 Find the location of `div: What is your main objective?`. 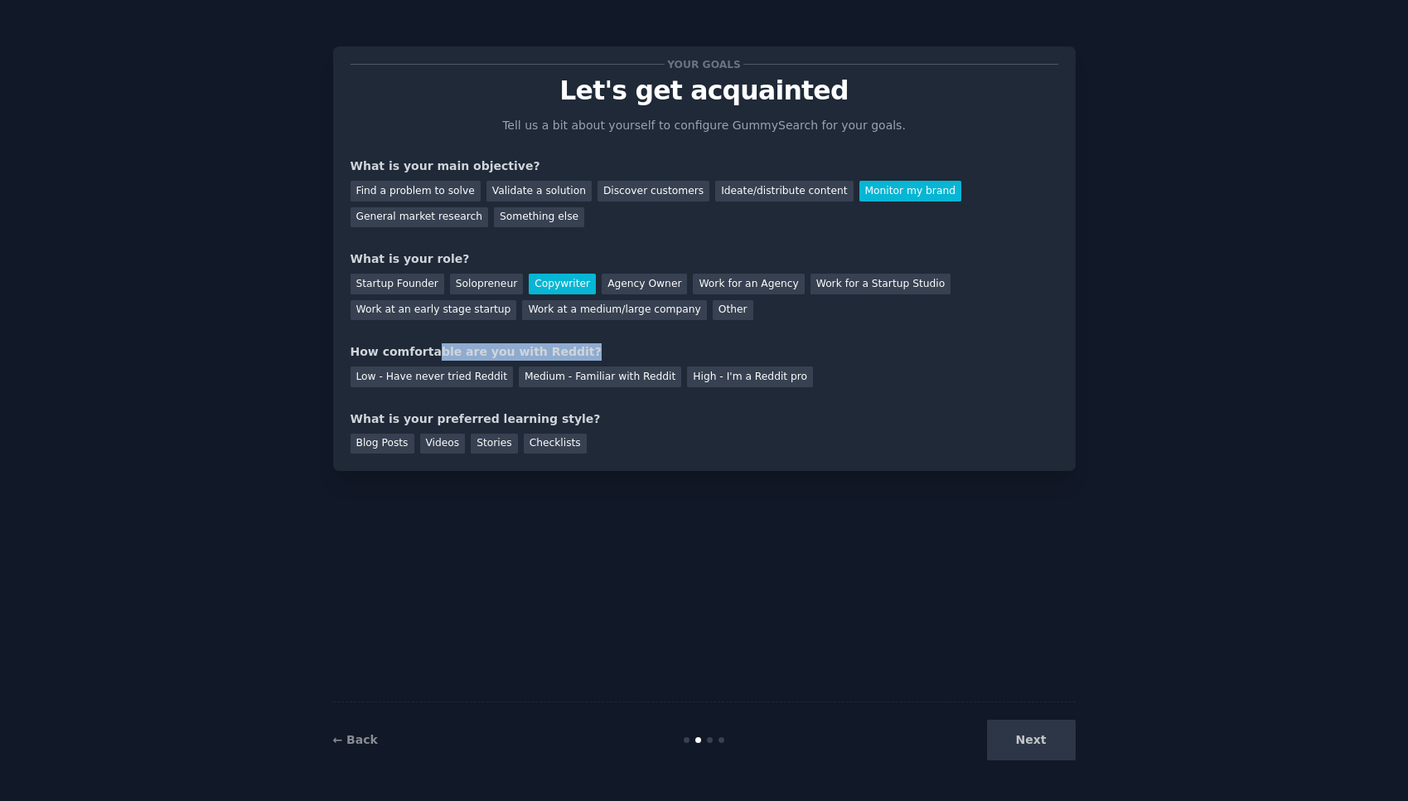

div: What is your main objective? is located at coordinates (705, 166).